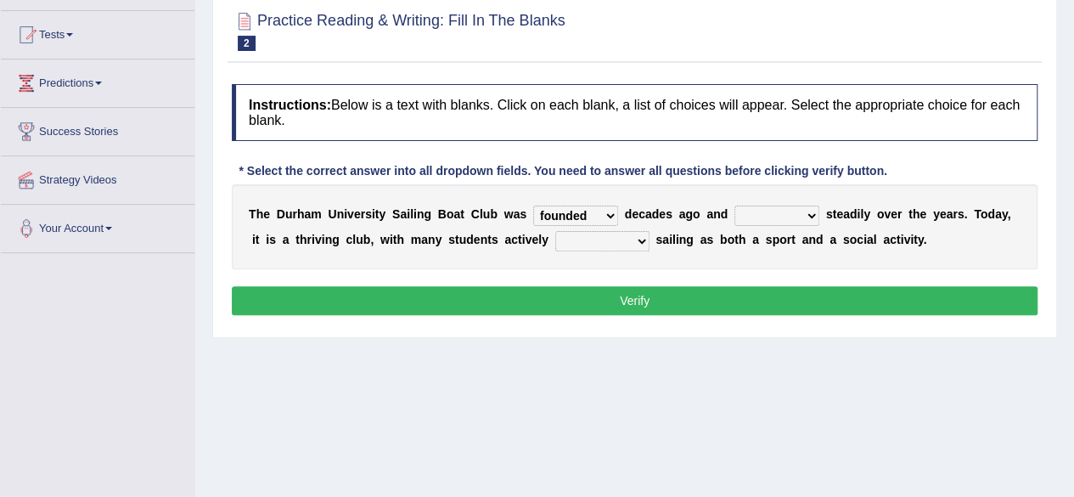  I want to click on b: B, so click(442, 214).